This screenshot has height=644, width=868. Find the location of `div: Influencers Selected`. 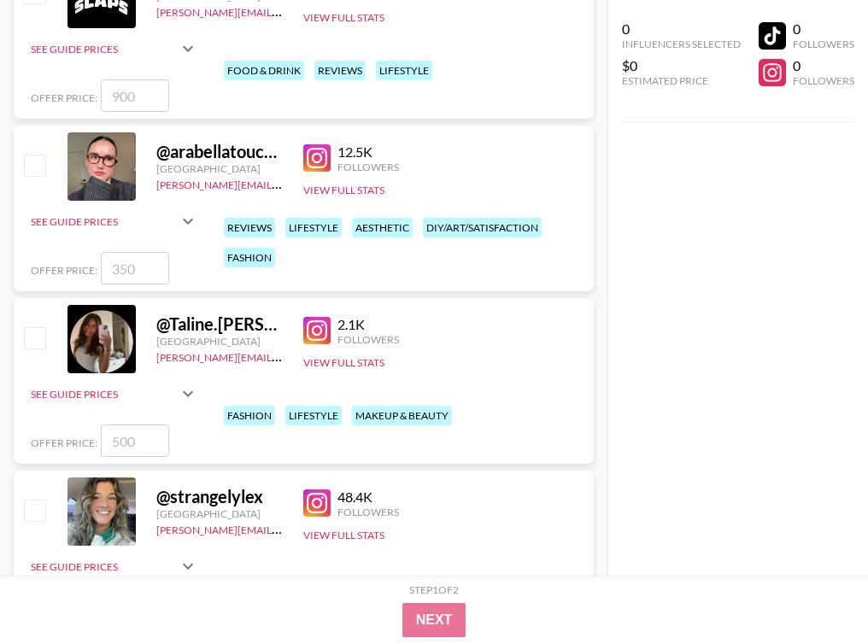

div: Influencers Selected is located at coordinates (681, 44).